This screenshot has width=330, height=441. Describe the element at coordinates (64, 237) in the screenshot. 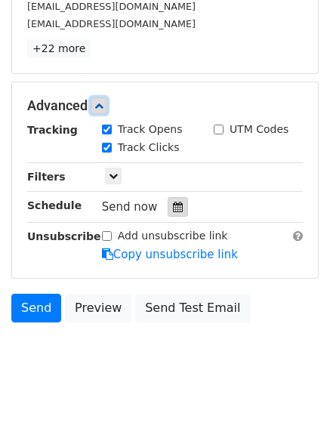

I see `strong: Unsubscribe` at that location.